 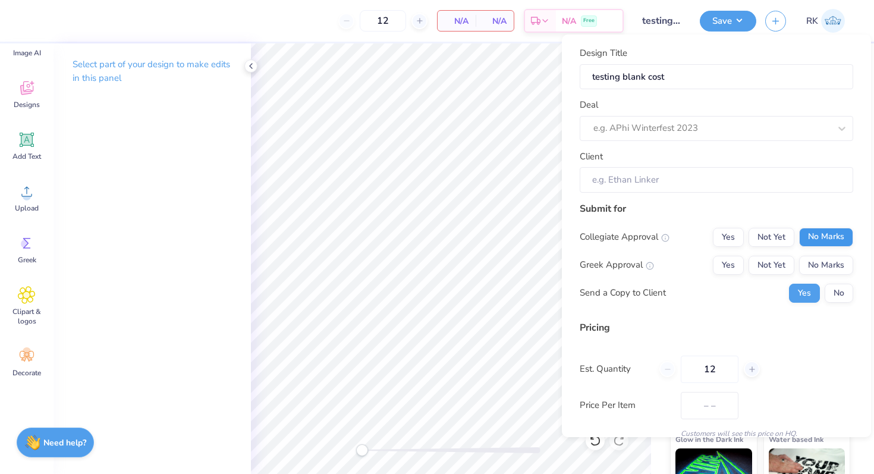 I want to click on label: Design Title, so click(x=604, y=53).